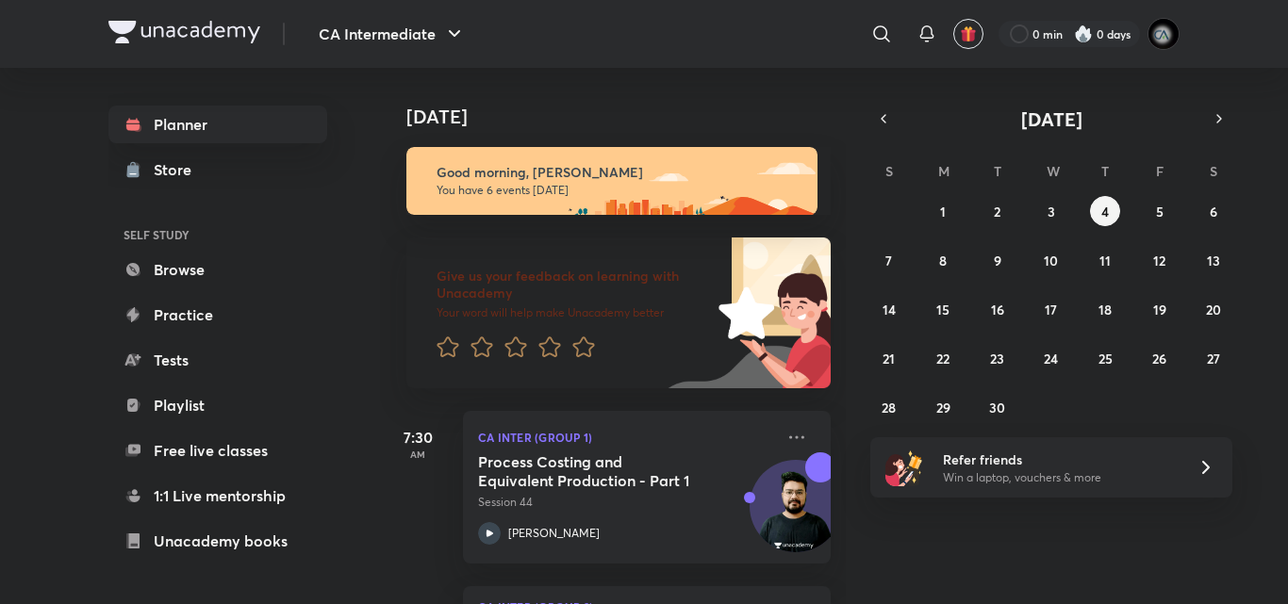 This screenshot has height=604, width=1288. What do you see at coordinates (1160, 211) in the screenshot?
I see `abbr: September 5, 2025` at bounding box center [1160, 211].